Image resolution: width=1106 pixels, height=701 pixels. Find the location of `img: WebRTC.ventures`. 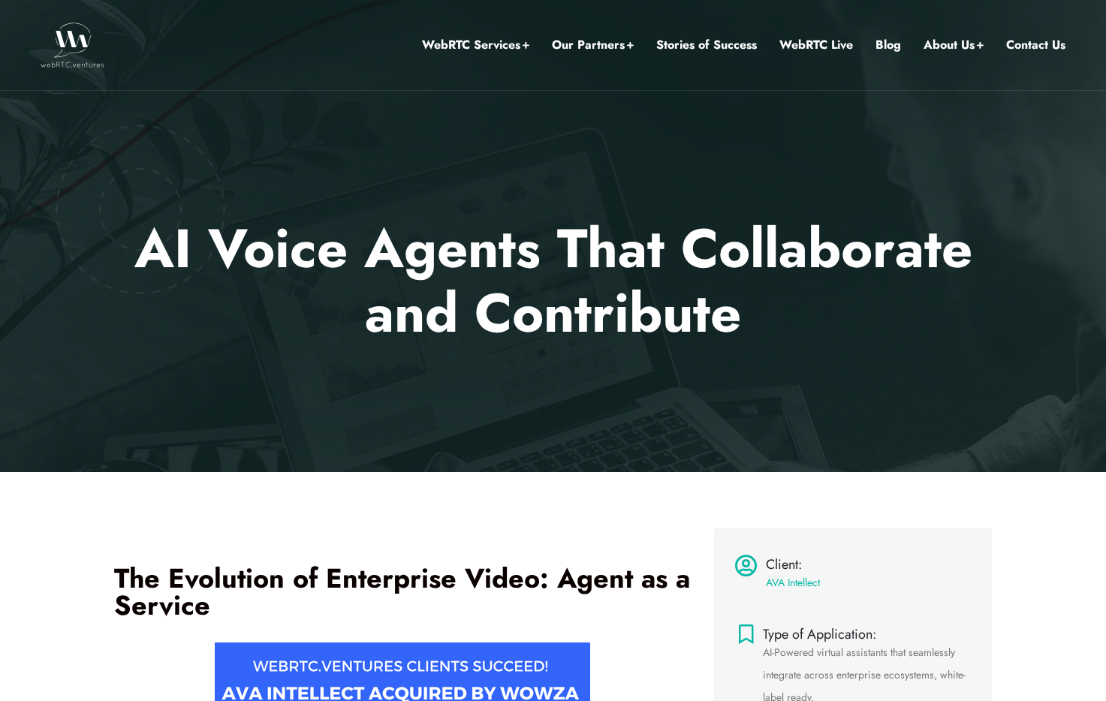

img: WebRTC.ventures is located at coordinates (72, 45).